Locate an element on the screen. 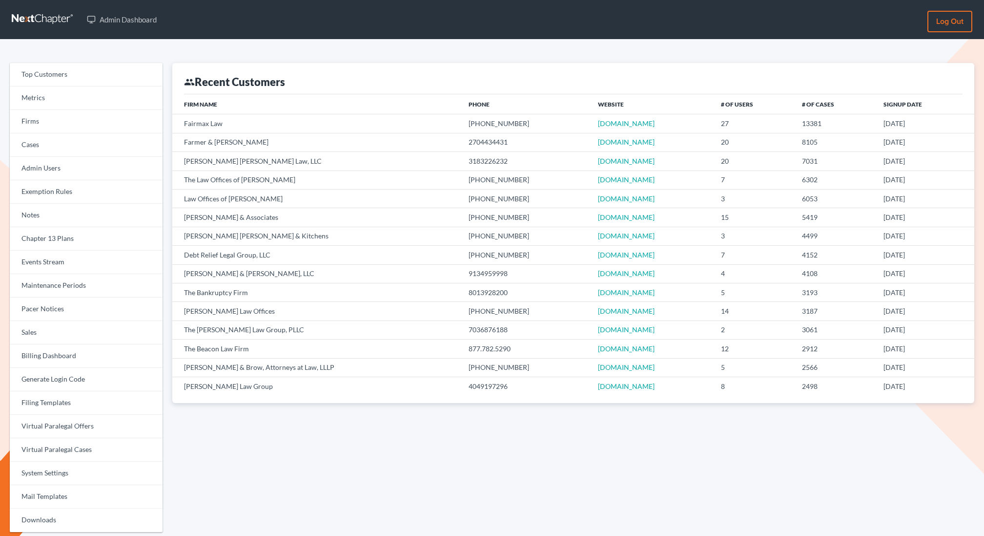 The width and height of the screenshot is (984, 536). a: Virtual Paralegal Offers is located at coordinates (86, 426).